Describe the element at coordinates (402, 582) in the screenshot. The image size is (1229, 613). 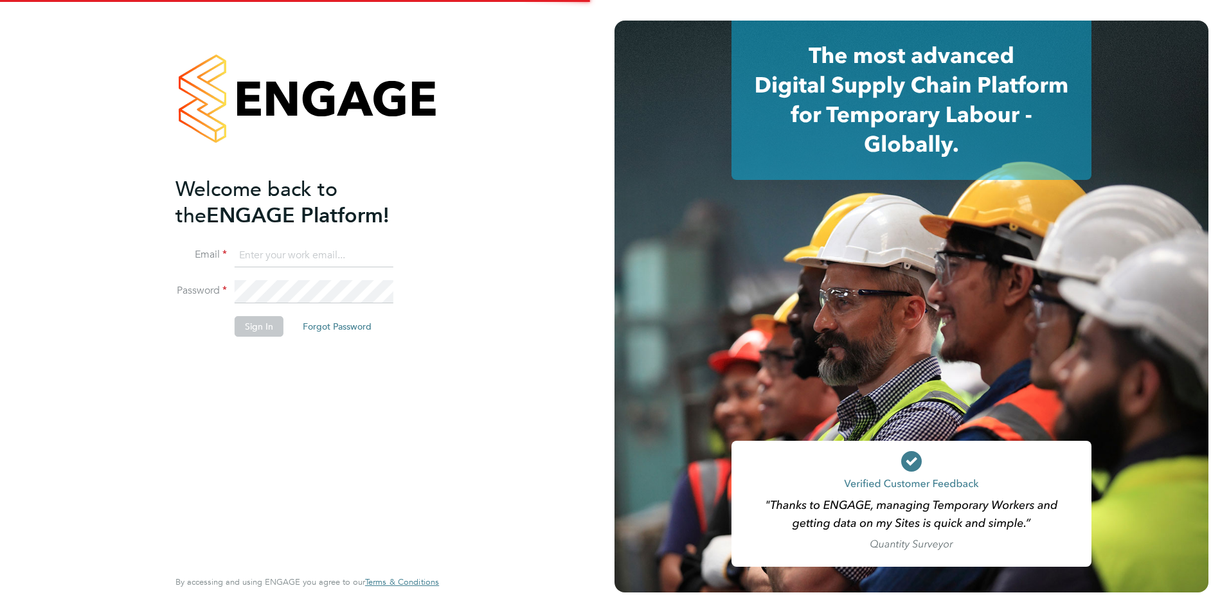
I see `a: Terms & Conditions` at that location.